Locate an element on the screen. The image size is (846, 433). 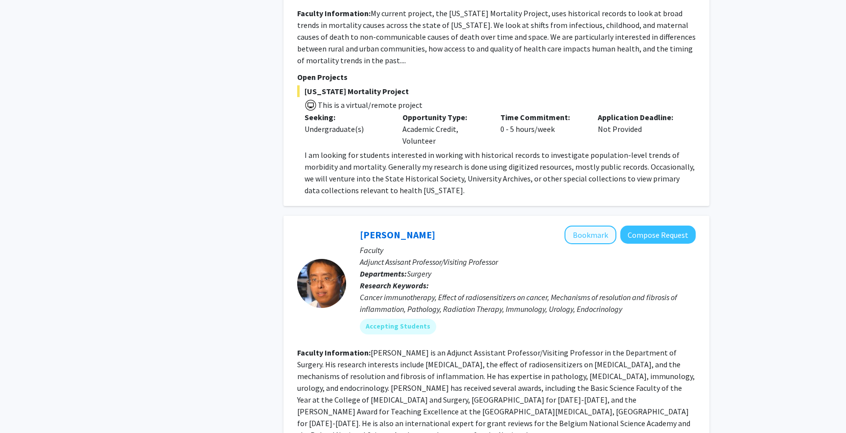
p: Adjunct Assisant Professor/Visiting Professor is located at coordinates (528, 262).